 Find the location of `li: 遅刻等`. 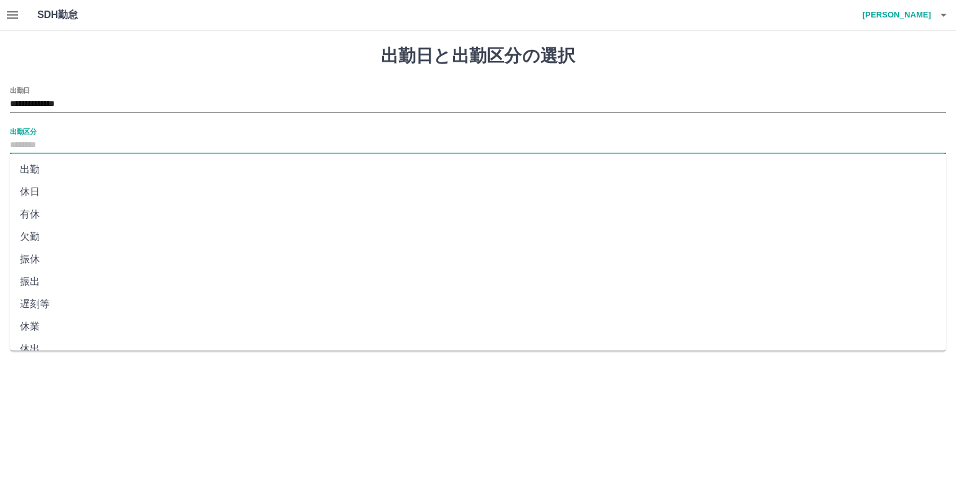

li: 遅刻等 is located at coordinates (478, 304).